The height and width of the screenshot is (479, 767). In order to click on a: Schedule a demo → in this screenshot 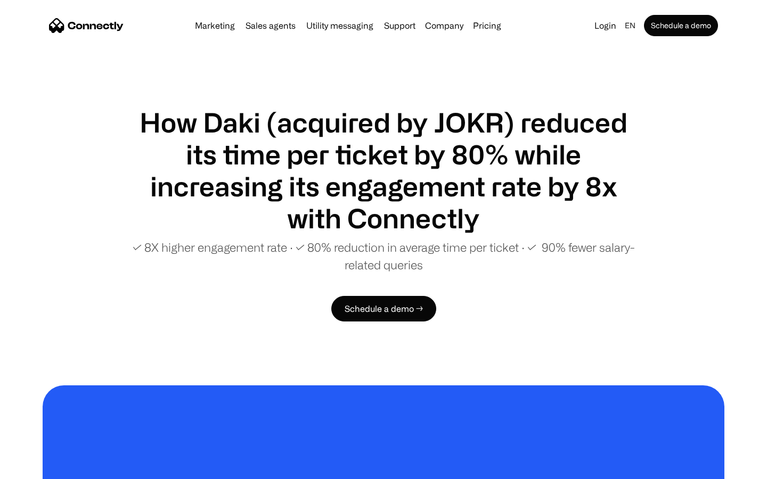, I will do `click(384, 309)`.